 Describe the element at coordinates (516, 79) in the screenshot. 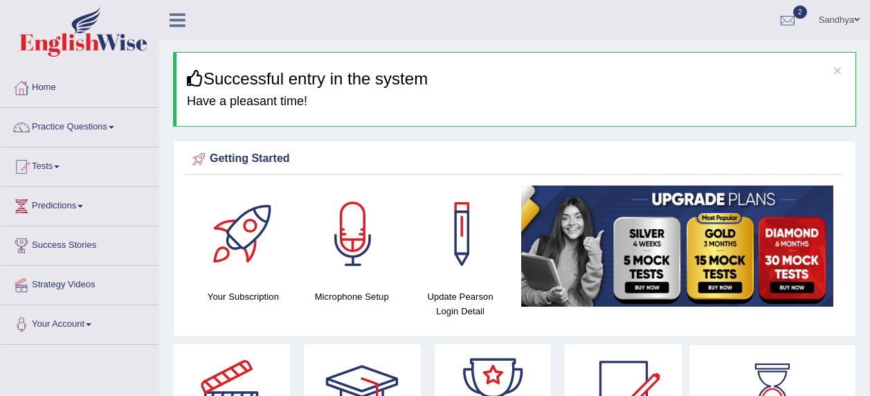

I see `h3: Successful entry in the system` at that location.